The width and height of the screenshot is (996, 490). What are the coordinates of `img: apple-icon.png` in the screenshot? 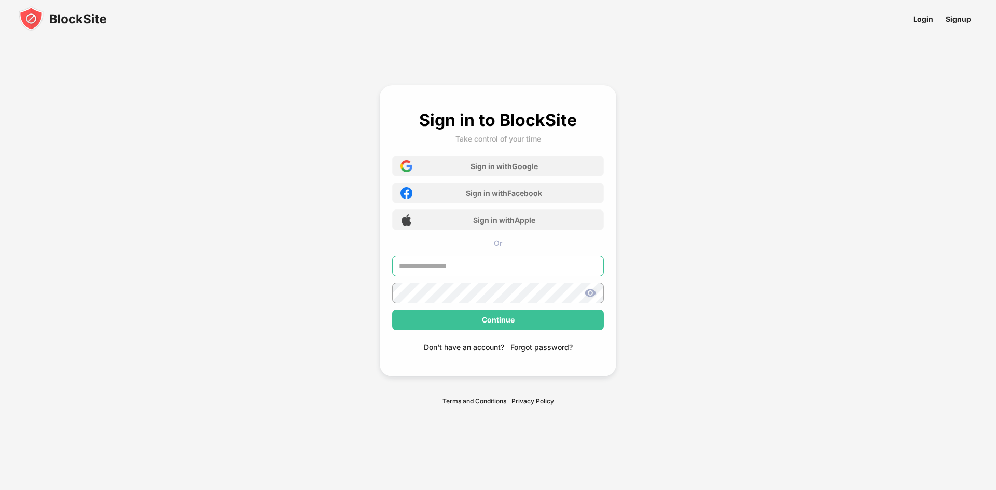 It's located at (406, 220).